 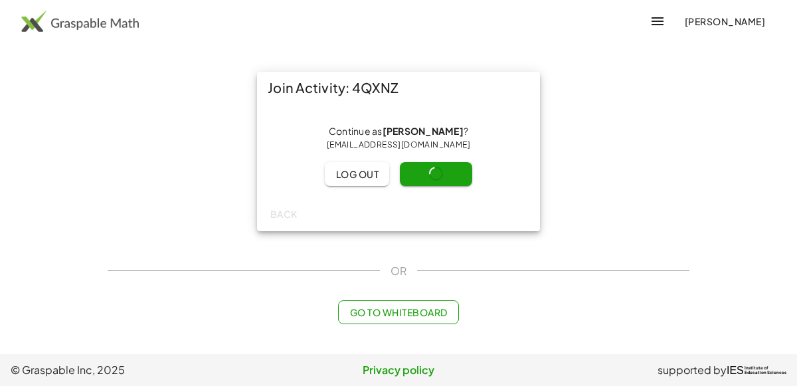 I want to click on span: Log out, so click(x=357, y=174).